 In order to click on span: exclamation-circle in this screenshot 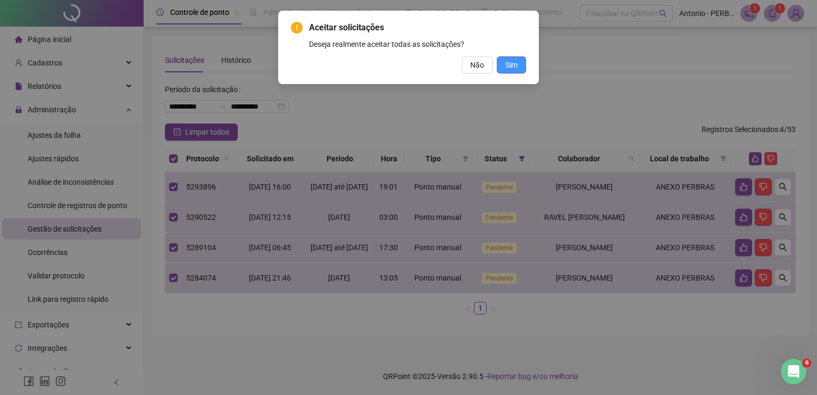, I will do `click(297, 28)`.